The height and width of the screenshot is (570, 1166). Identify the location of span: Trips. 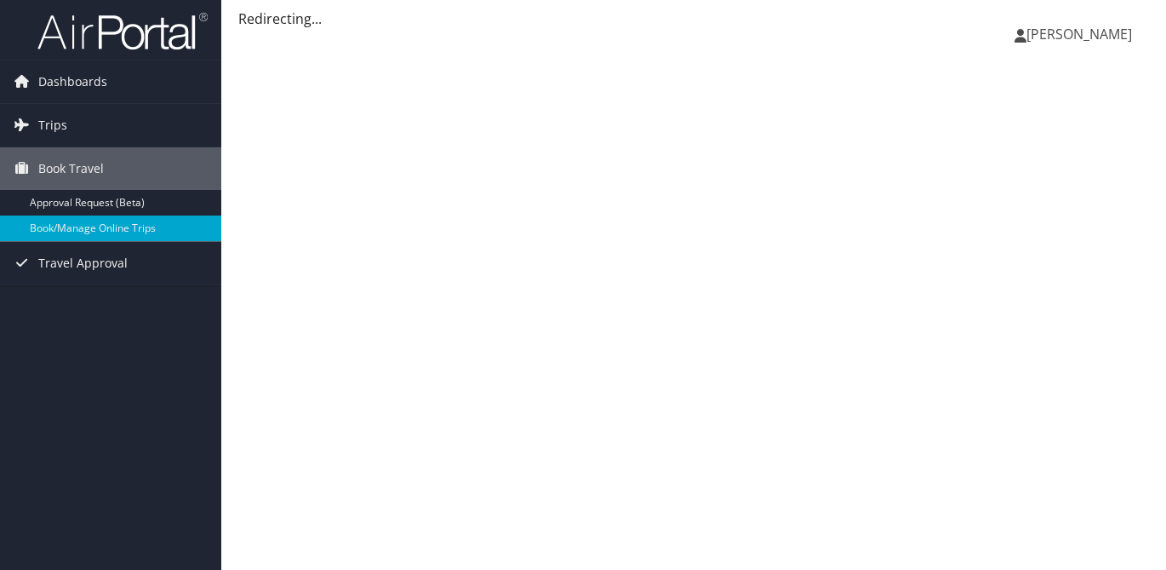
(53, 125).